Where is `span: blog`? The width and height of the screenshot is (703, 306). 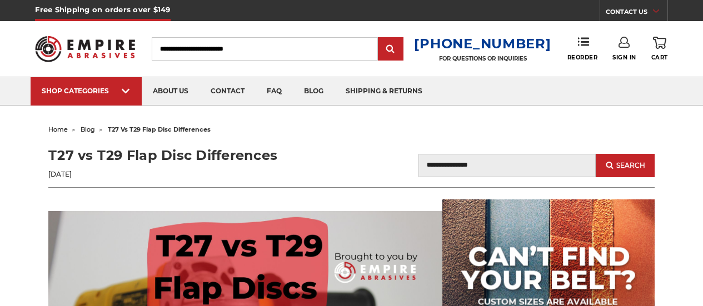
span: blog is located at coordinates (88, 129).